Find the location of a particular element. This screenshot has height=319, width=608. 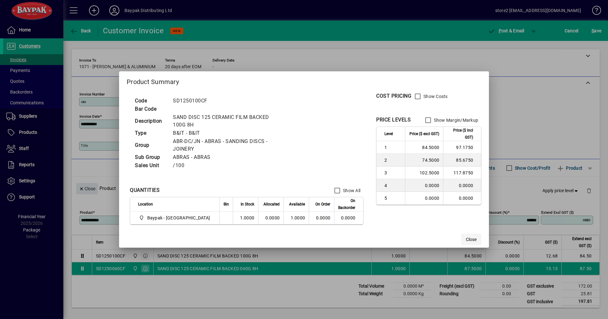

span: Available is located at coordinates (297, 204).